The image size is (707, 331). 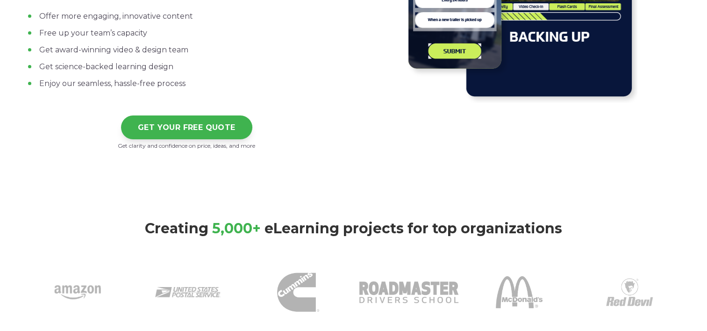 I want to click on li: Offer more engaging, innovative content, so click(x=186, y=16).